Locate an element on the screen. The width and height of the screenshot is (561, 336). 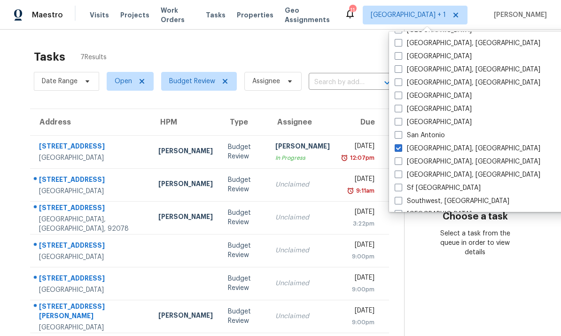
div: In Progress is located at coordinates (303, 158).